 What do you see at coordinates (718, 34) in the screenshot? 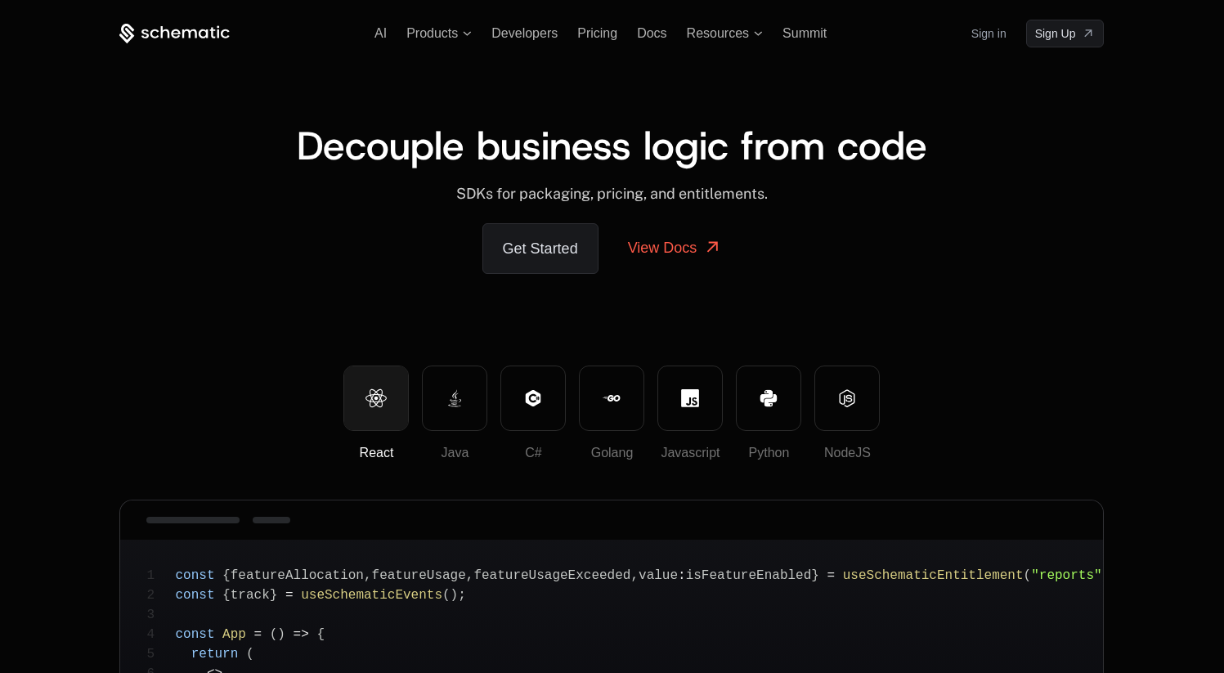
I see `span: Resources` at bounding box center [718, 34].